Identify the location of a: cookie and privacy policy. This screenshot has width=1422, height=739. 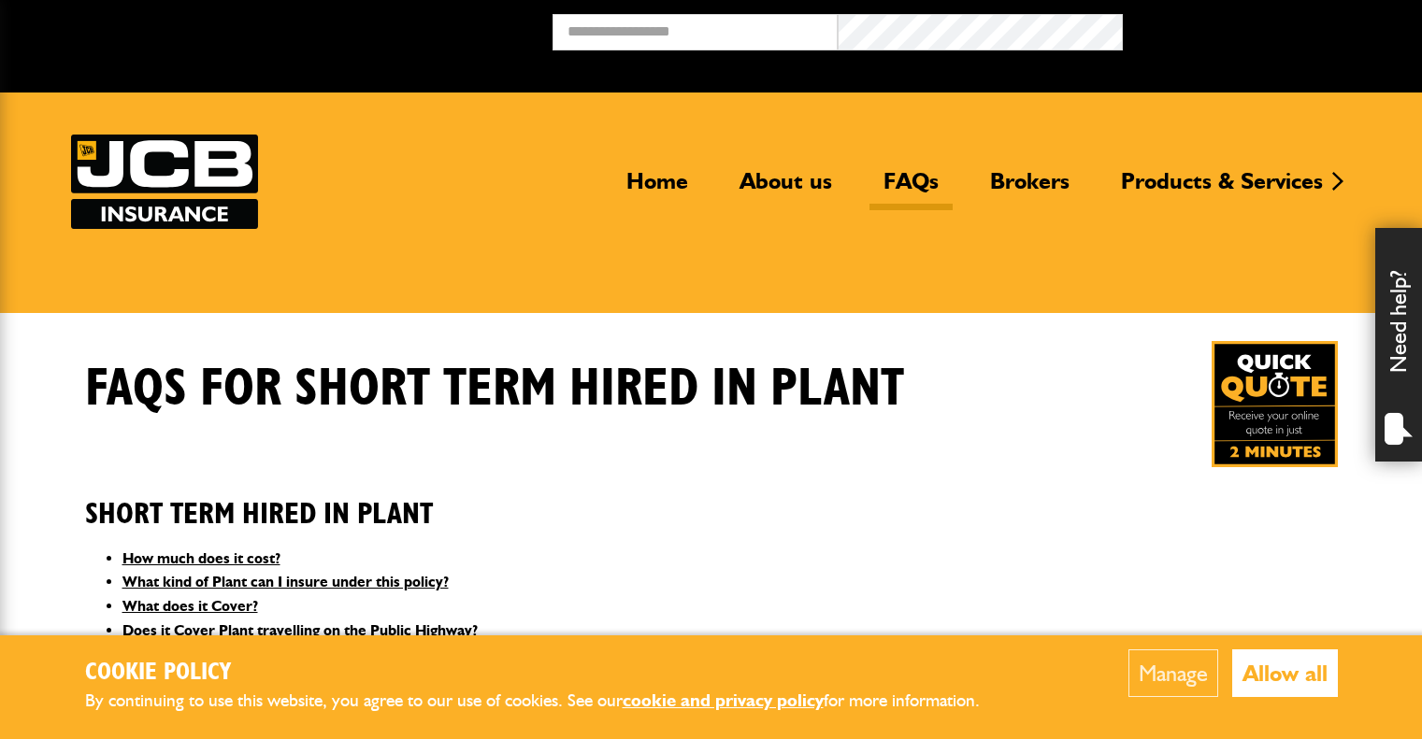
(723, 700).